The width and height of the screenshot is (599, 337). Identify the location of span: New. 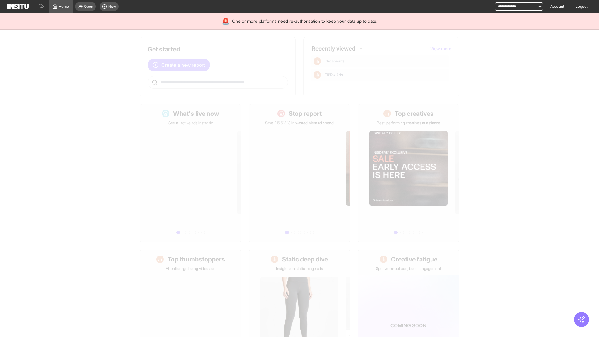
(112, 7).